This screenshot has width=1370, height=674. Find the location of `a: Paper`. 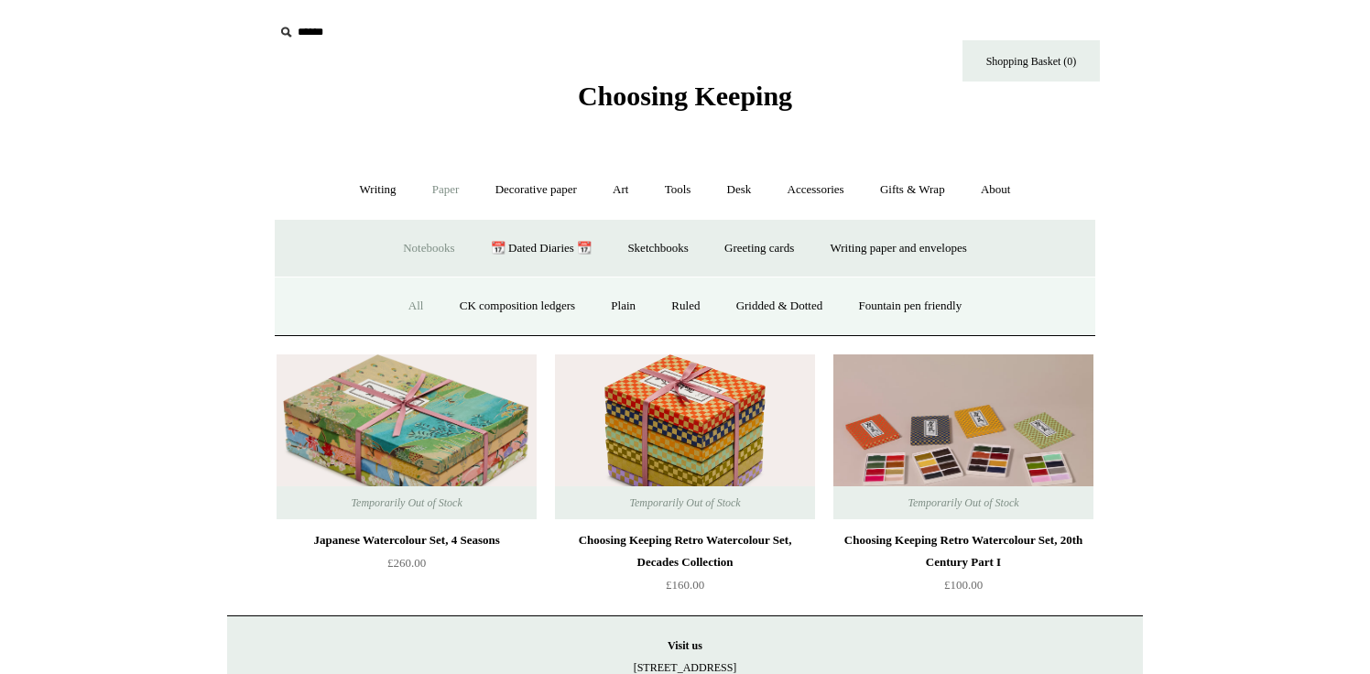

a: Paper is located at coordinates (446, 190).